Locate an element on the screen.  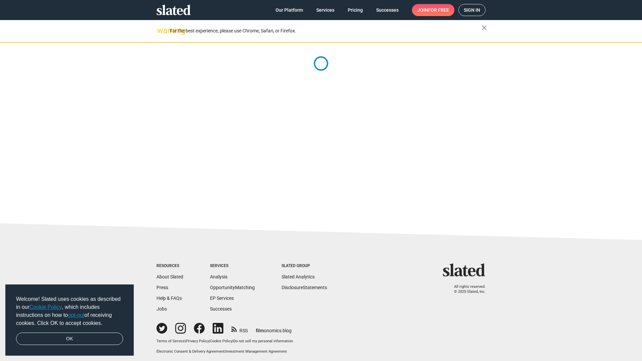
a: Pricing is located at coordinates (355, 10).